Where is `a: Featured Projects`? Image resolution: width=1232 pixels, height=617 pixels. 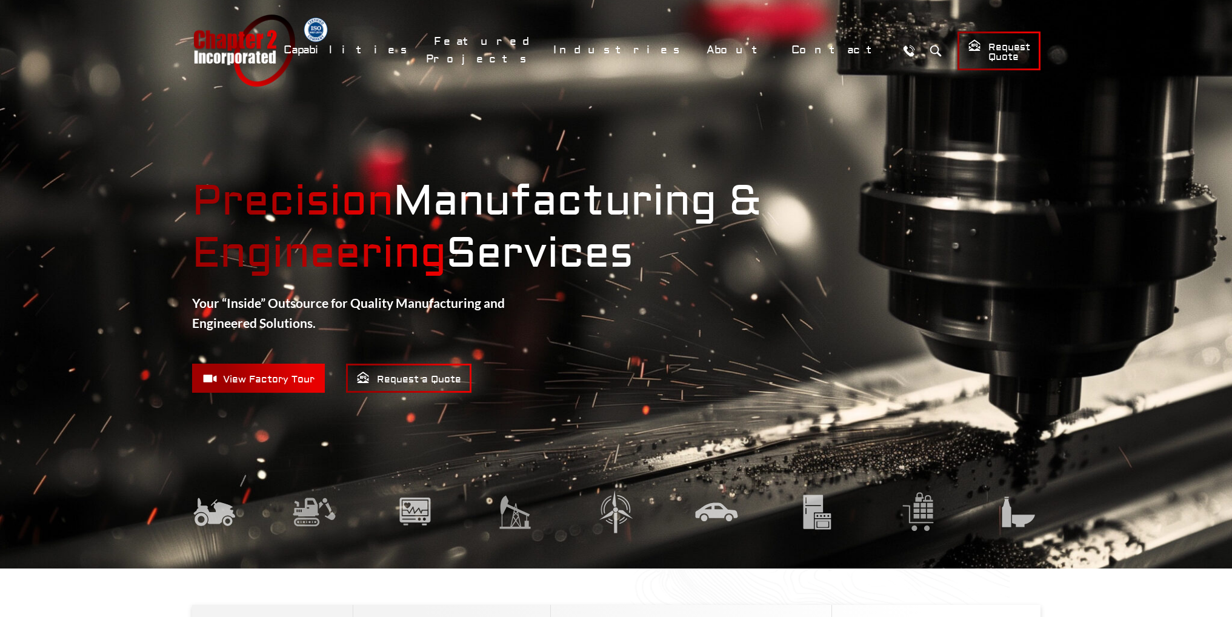 a: Featured Projects is located at coordinates (482, 50).